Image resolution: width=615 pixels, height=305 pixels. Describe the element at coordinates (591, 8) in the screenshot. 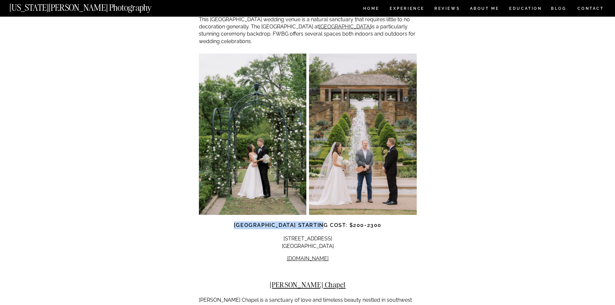

I see `a: CONTACT` at that location.